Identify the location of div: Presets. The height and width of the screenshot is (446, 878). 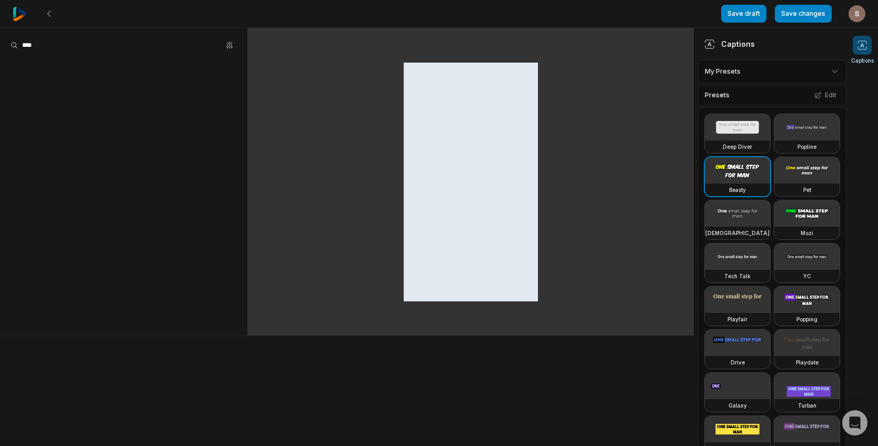
(772, 95).